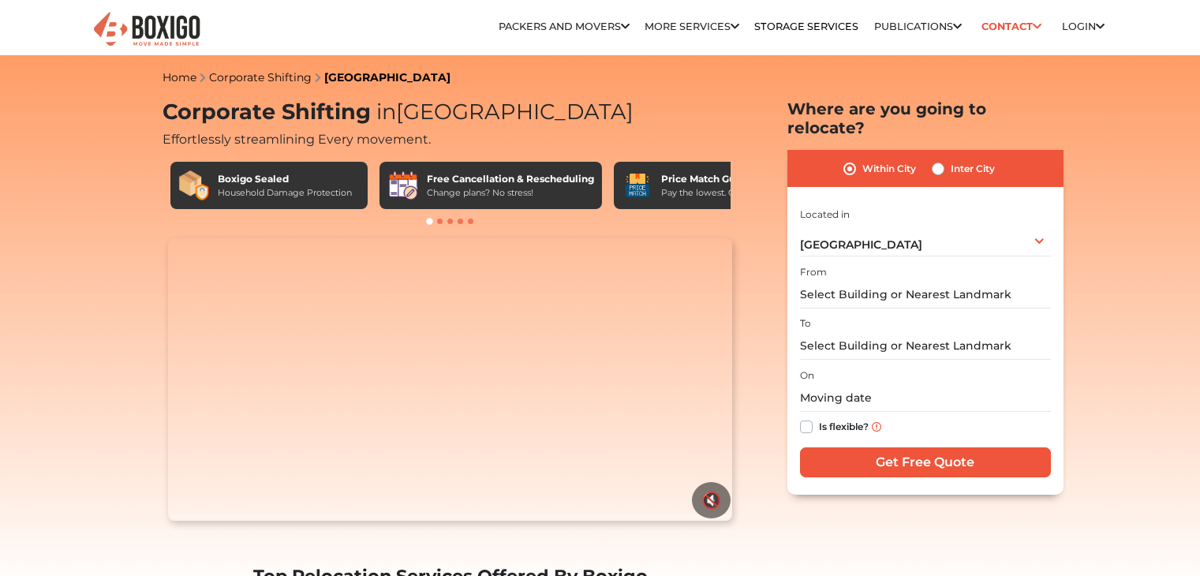  What do you see at coordinates (564, 26) in the screenshot?
I see `a: Packers and Movers` at bounding box center [564, 26].